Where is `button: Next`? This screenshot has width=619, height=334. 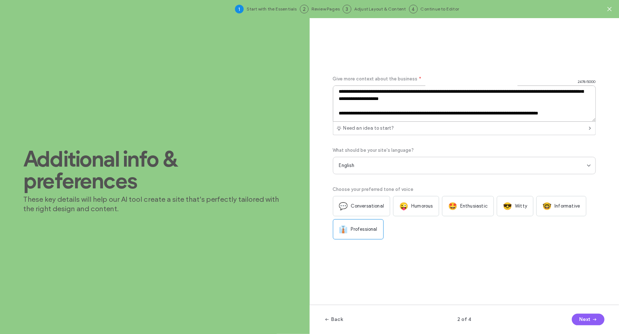
button: Next is located at coordinates (588, 320).